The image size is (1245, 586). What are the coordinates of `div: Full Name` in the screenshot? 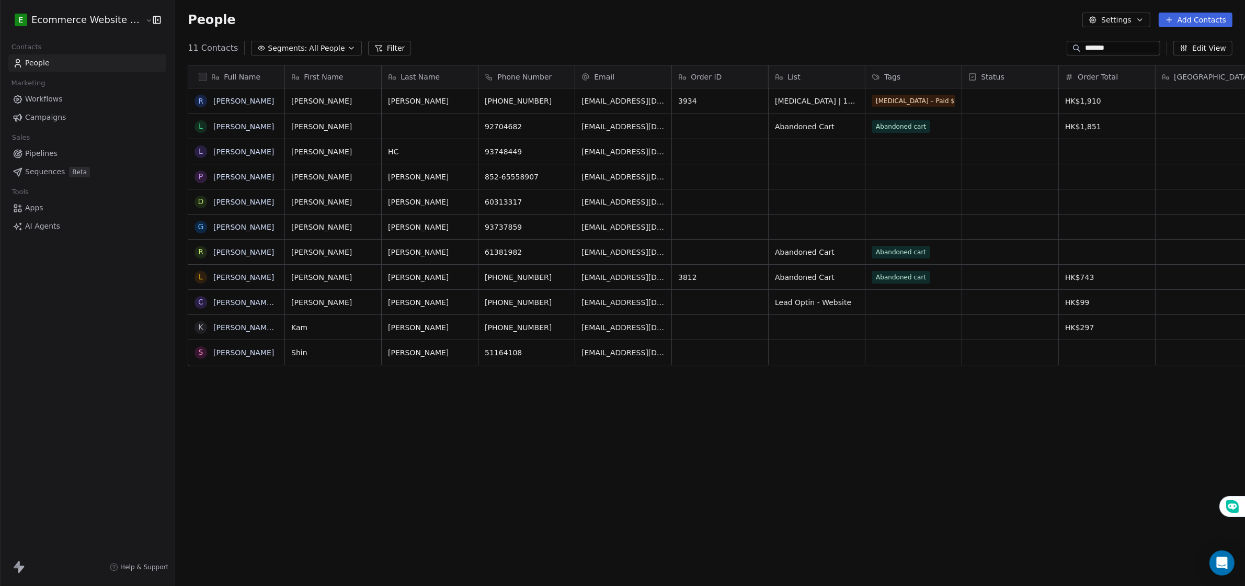 It's located at (236, 76).